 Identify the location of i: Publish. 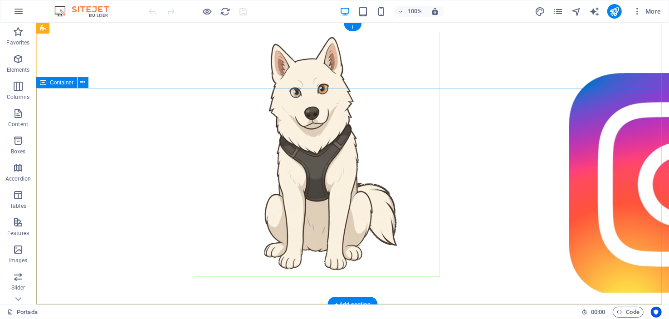
(614, 11).